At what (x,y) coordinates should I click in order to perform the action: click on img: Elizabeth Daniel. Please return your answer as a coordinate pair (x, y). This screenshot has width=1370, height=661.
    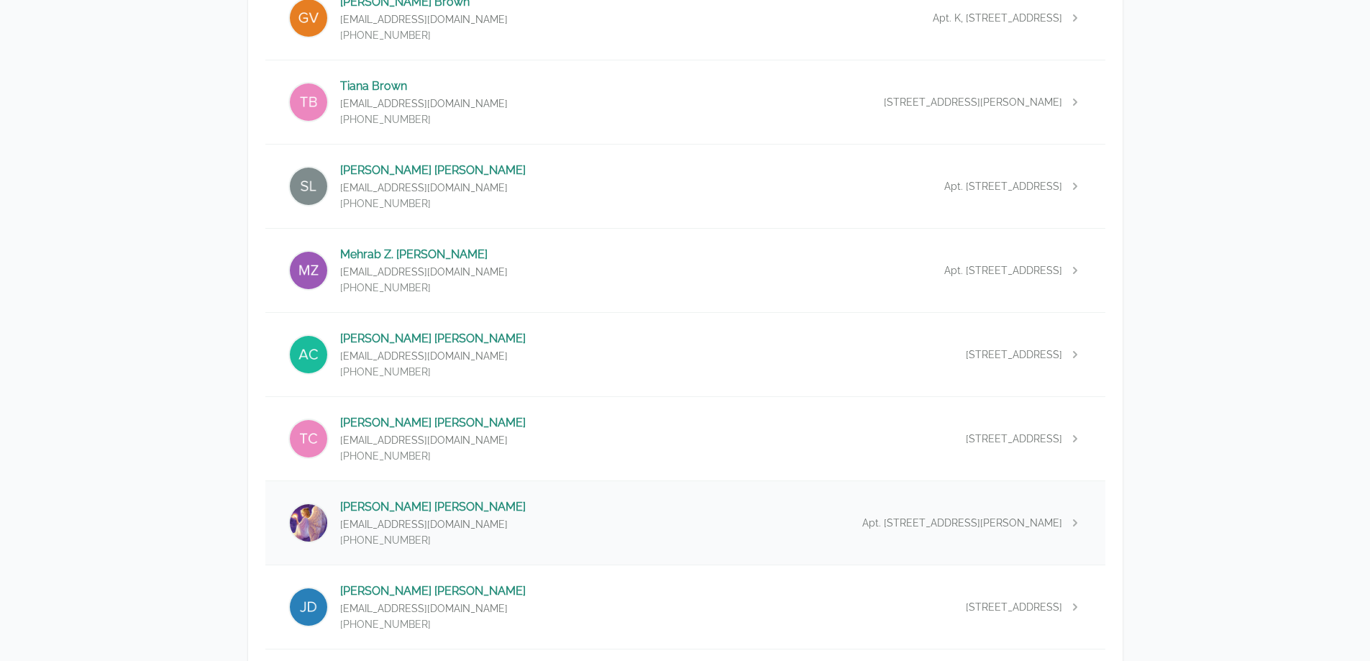
    Looking at the image, I should click on (309, 523).